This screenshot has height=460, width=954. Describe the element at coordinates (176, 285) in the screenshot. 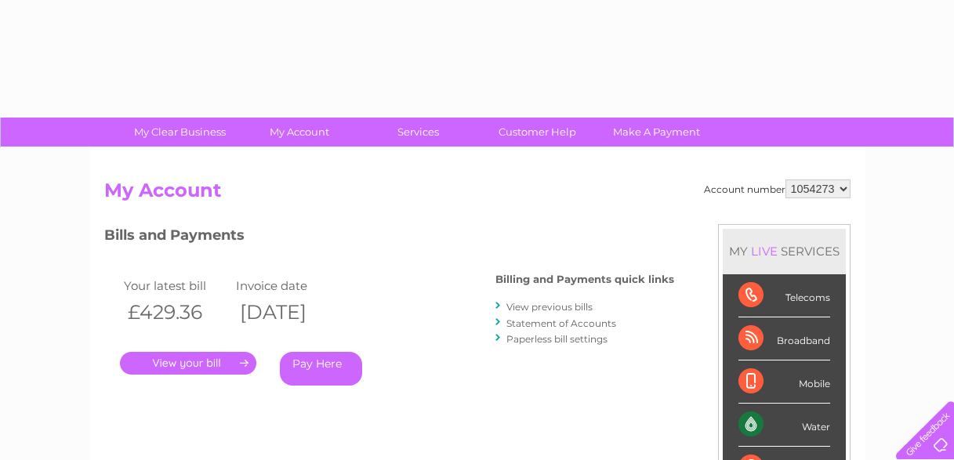

I see `td: Your latest bill` at that location.